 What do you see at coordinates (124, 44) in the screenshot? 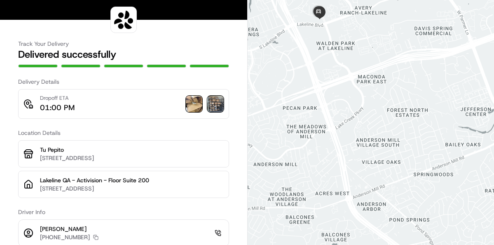
I see `h3: Track Your Delivery` at bounding box center [124, 44].